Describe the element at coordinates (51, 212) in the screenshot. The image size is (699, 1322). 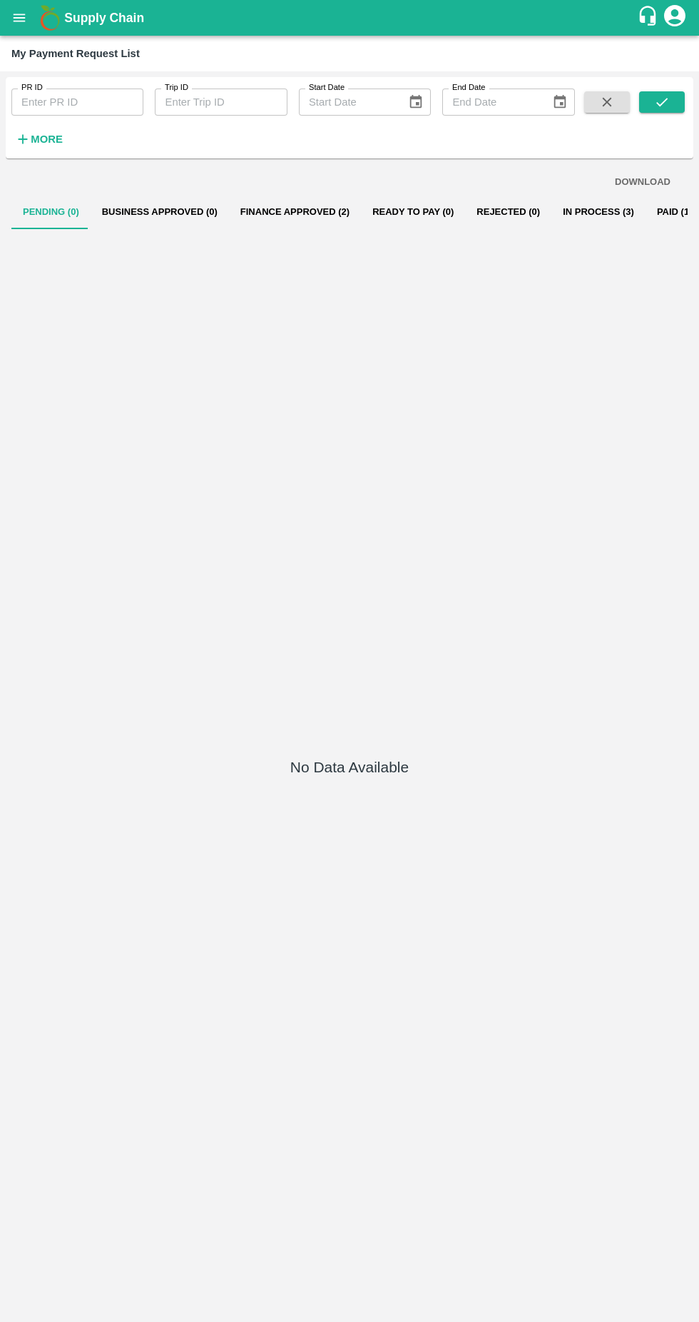
I see `button: Pending (0)` at that location.